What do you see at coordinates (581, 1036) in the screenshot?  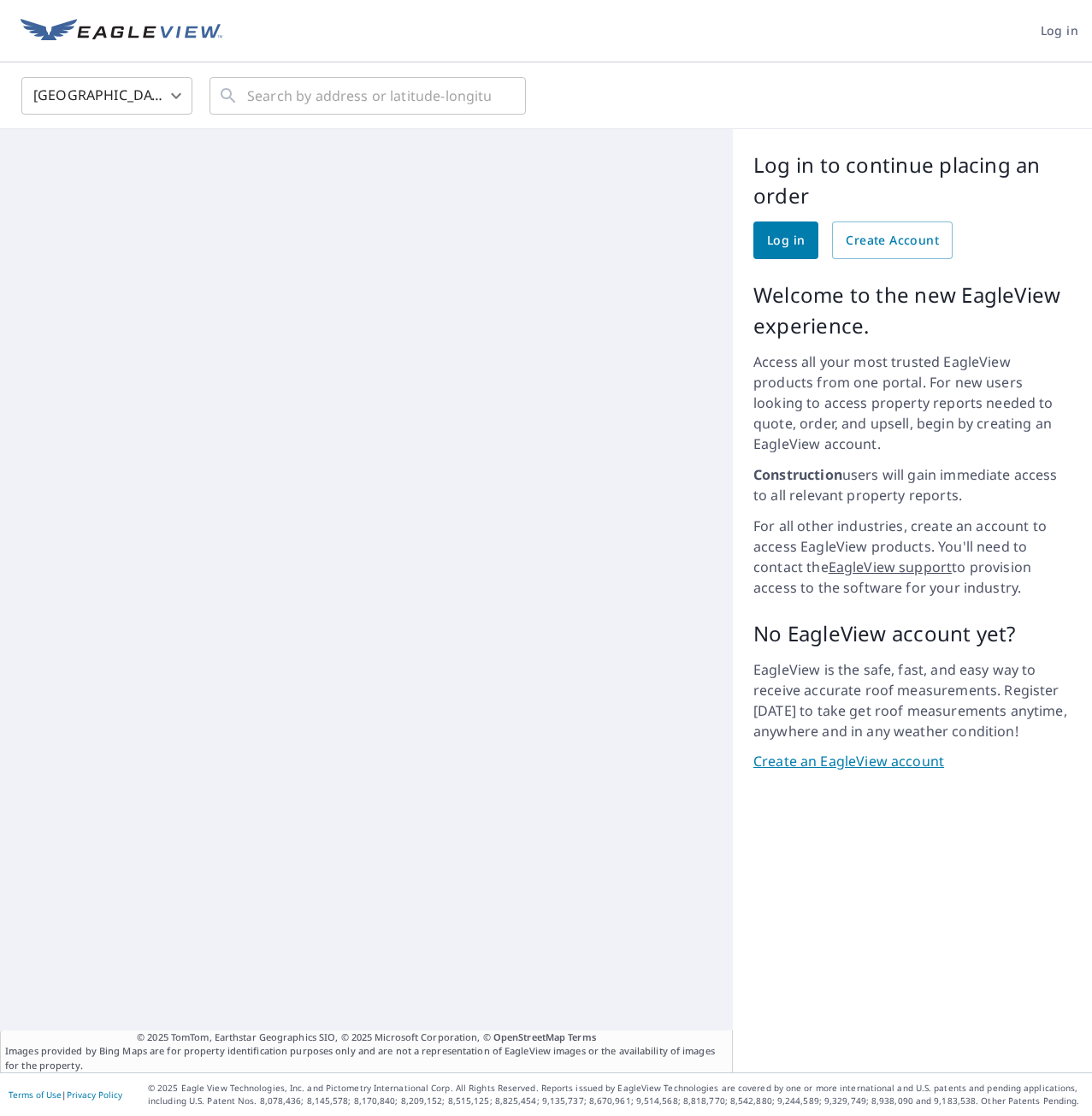 I see `a: Terms` at bounding box center [581, 1036].